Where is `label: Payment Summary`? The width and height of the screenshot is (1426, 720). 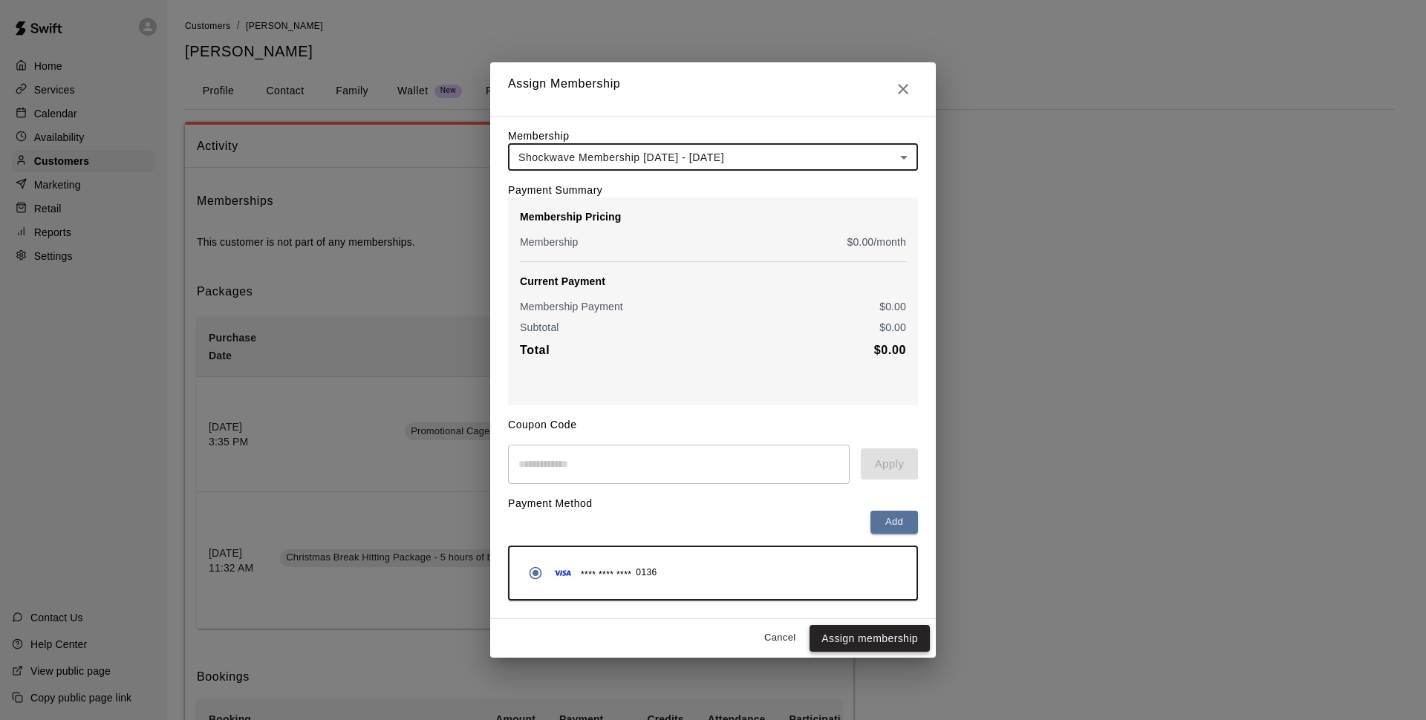
label: Payment Summary is located at coordinates (555, 190).